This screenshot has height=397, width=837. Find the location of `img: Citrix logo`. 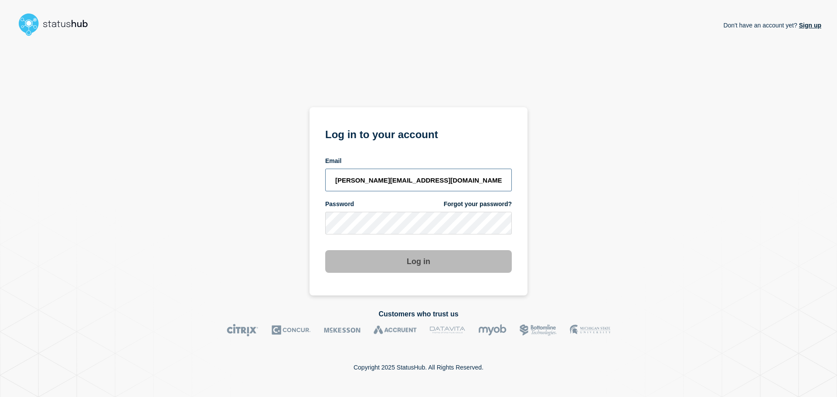

img: Citrix logo is located at coordinates (242, 330).